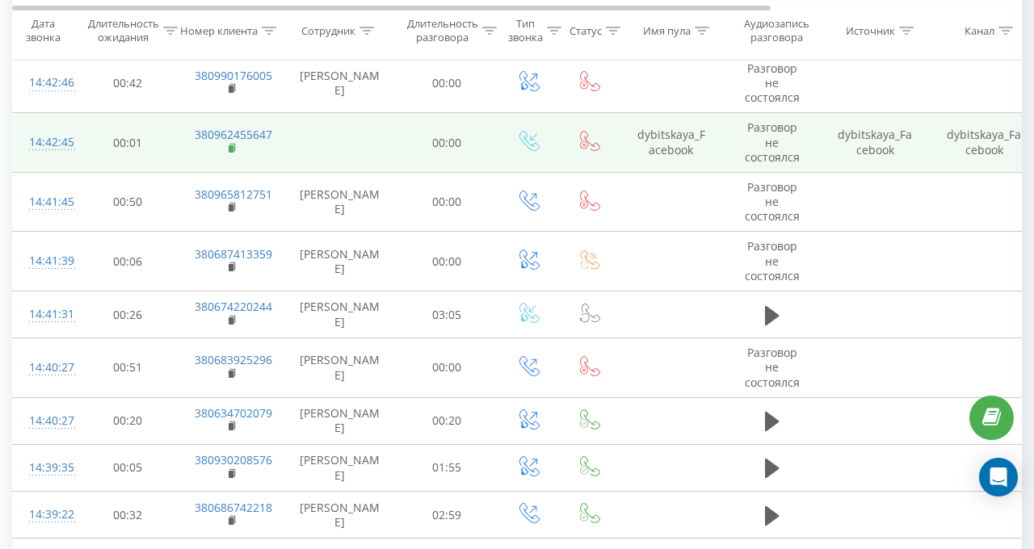  What do you see at coordinates (233, 507) in the screenshot?
I see `a: 380686742218` at bounding box center [233, 507].